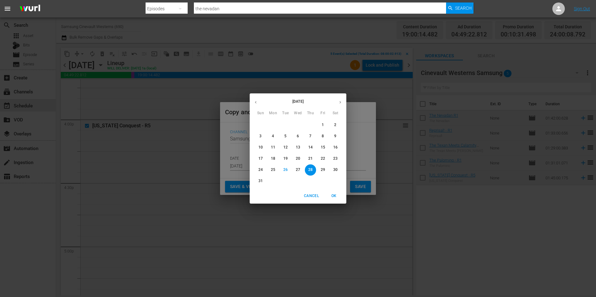  I want to click on p: 18, so click(273, 159).